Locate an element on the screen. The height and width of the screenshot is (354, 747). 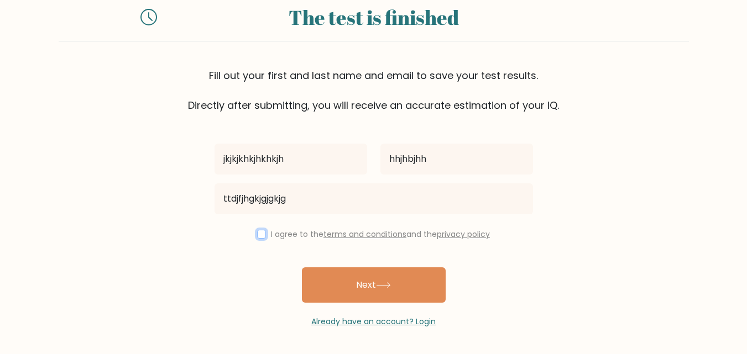
label: I agree to the and the is located at coordinates (380, 234).